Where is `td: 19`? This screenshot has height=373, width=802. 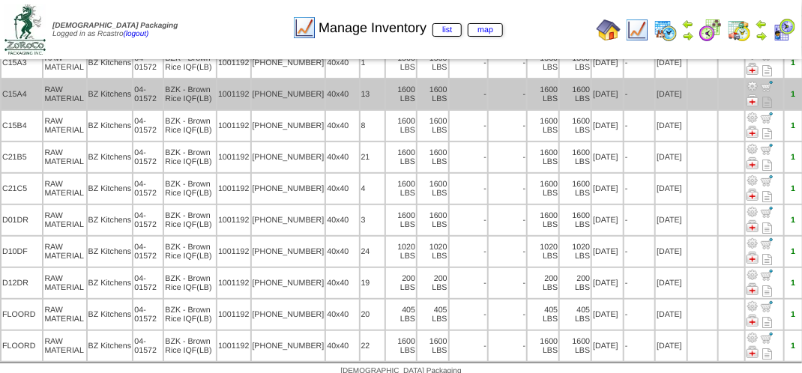 td: 19 is located at coordinates (372, 283).